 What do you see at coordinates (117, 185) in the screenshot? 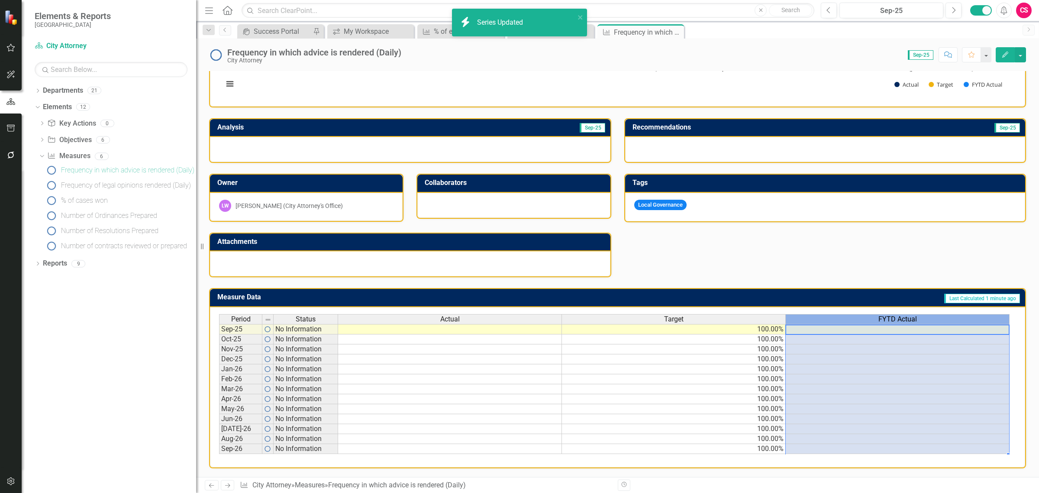
I see `a: Frequency of legal opinions rendered (Daily)` at bounding box center [117, 185].